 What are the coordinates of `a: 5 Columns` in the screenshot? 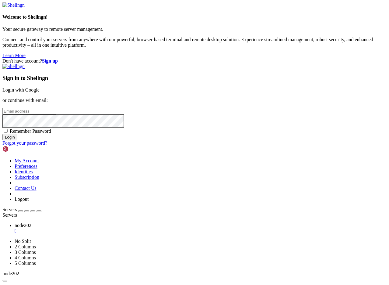 It's located at (25, 263).